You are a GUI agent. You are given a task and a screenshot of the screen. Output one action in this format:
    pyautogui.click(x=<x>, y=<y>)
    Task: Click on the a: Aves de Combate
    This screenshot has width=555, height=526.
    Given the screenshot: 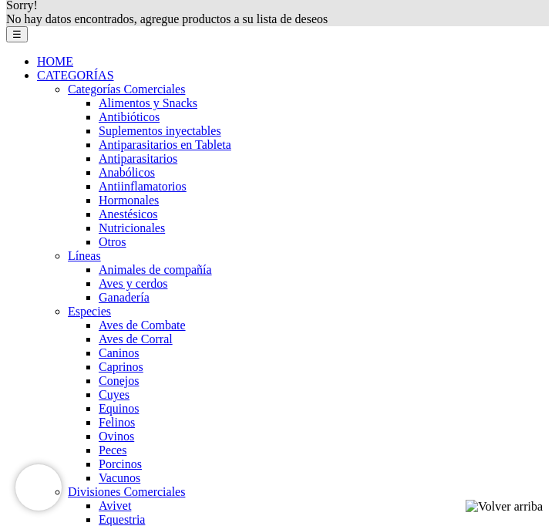 What is the action you would take?
    pyautogui.click(x=142, y=324)
    